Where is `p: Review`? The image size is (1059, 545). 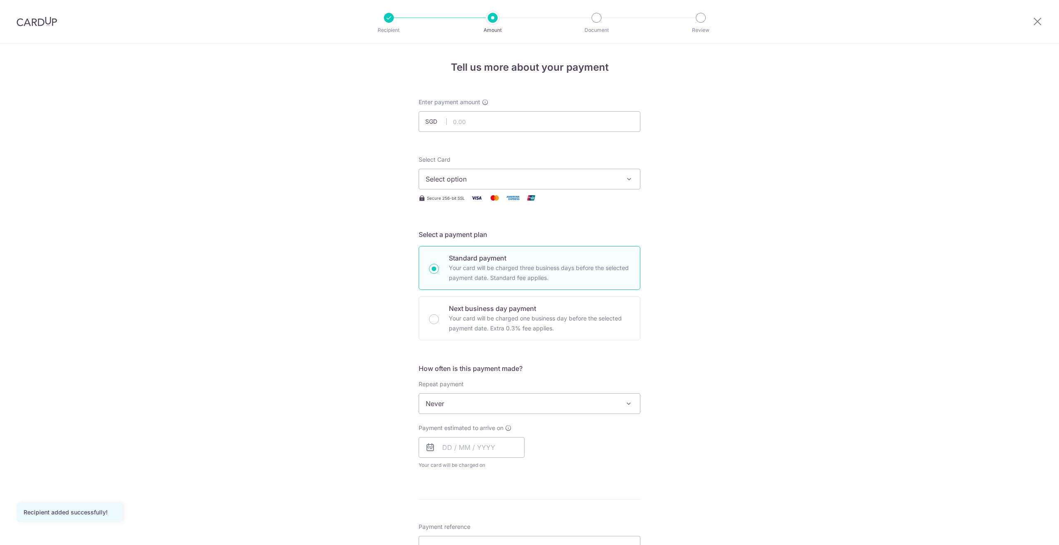 p: Review is located at coordinates (700, 30).